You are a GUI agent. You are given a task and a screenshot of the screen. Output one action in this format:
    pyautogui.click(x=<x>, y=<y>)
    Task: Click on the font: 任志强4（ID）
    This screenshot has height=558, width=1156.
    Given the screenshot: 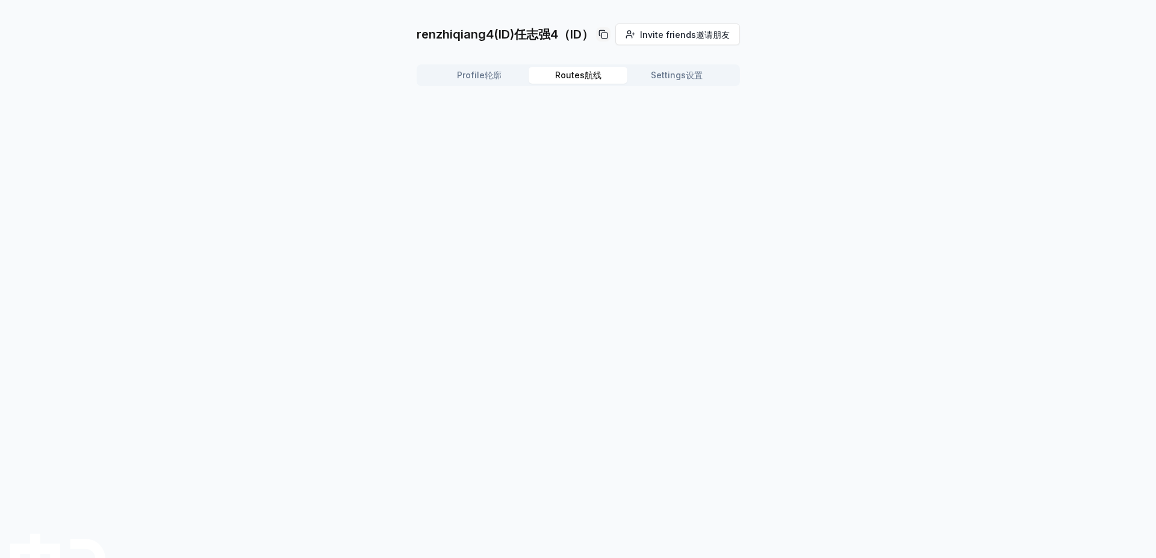 What is the action you would take?
    pyautogui.click(x=554, y=34)
    